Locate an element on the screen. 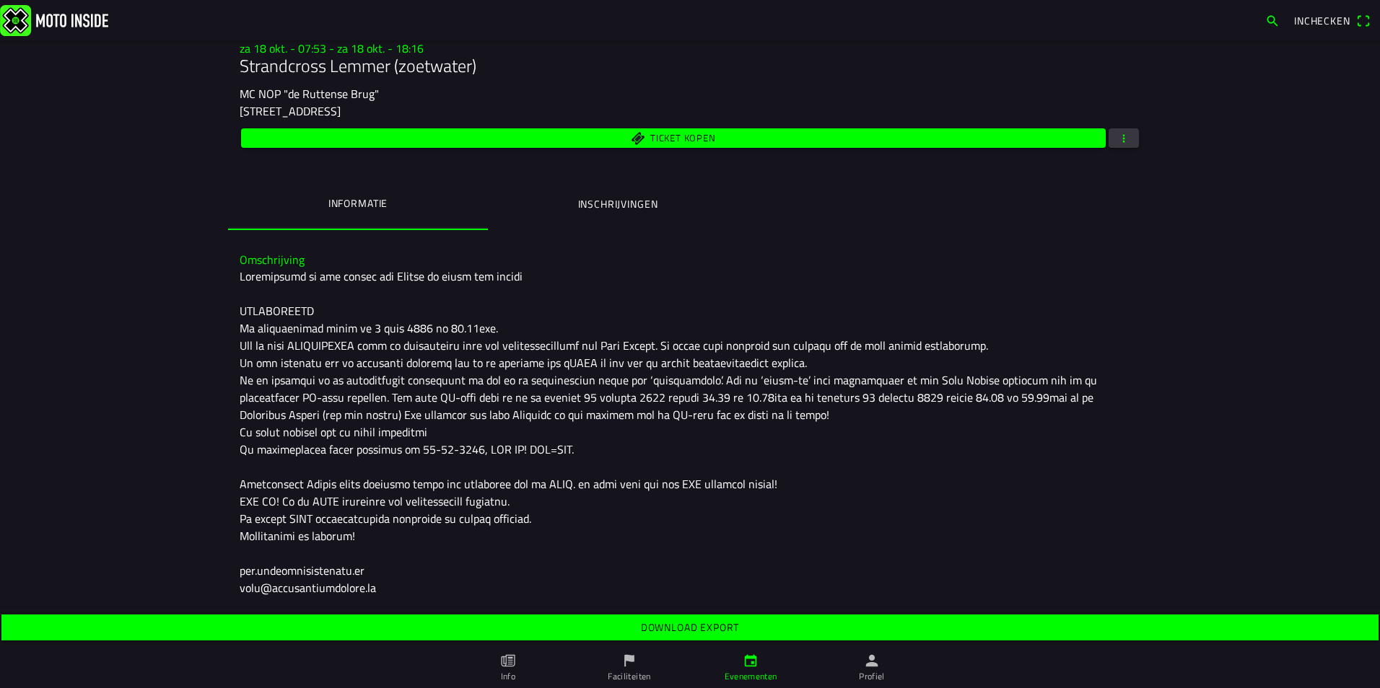  ion-label: Evenementen is located at coordinates (750, 677).